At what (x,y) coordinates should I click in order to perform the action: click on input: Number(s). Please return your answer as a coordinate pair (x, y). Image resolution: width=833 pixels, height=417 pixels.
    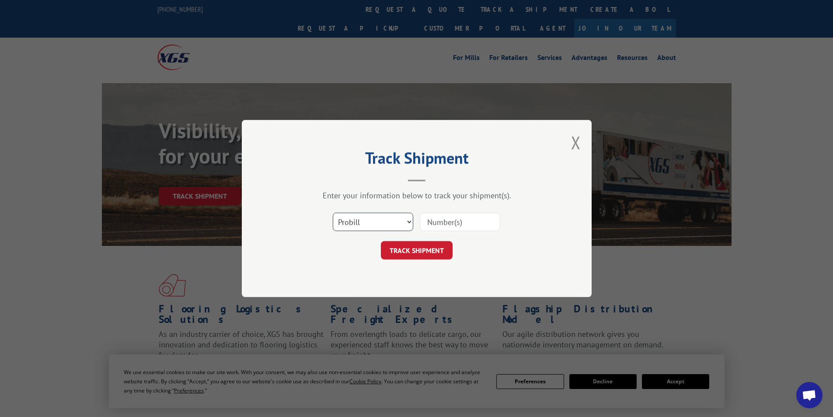
    Looking at the image, I should click on (460, 222).